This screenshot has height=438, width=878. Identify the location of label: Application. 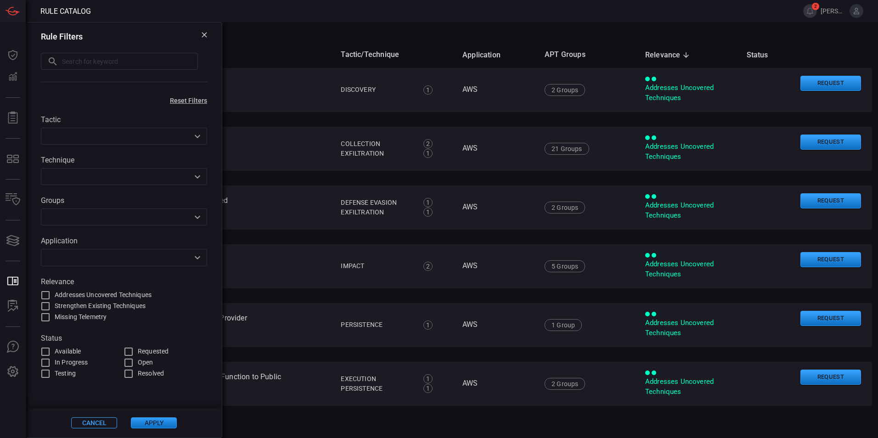
(124, 241).